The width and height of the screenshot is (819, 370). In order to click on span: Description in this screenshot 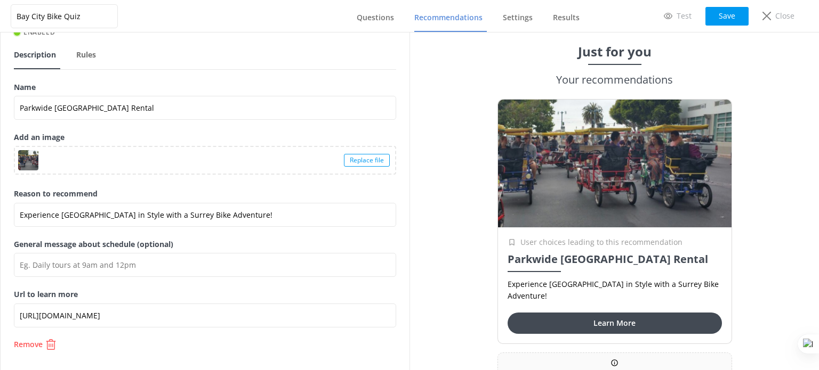, I will do `click(35, 55)`.